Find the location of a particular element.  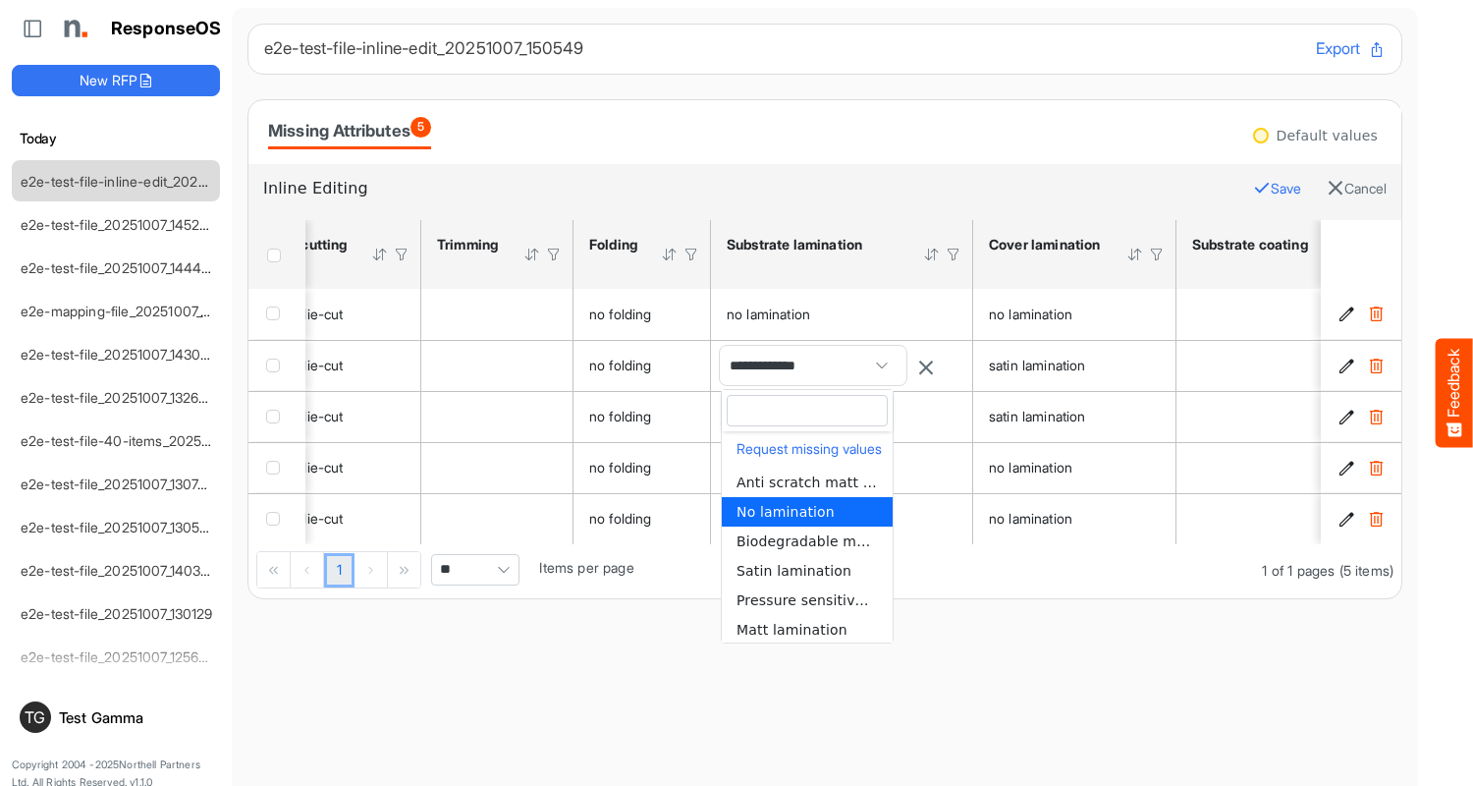

a: e2e-test-file_20251007_140335 is located at coordinates (119, 570).